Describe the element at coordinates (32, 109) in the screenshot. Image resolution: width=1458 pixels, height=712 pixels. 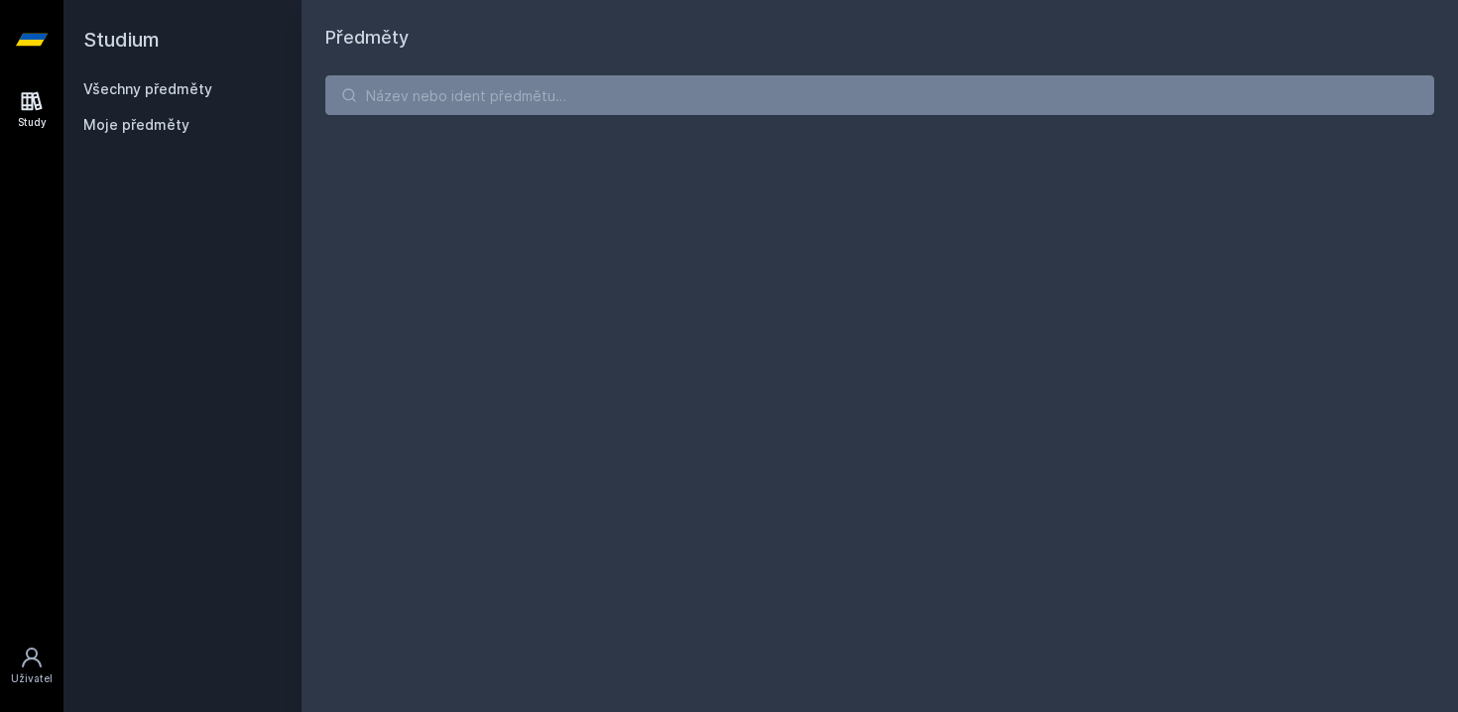
I see `a: Study` at that location.